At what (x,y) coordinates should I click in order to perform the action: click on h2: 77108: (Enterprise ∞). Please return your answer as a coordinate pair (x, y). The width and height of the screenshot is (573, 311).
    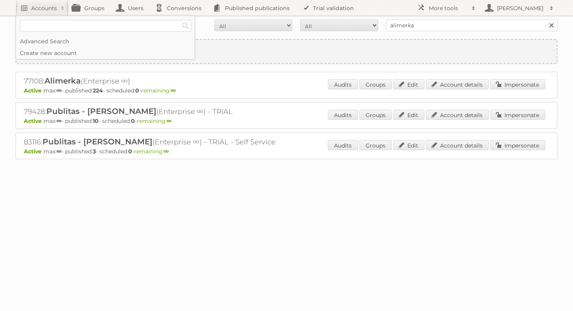
    Looking at the image, I should click on (160, 81).